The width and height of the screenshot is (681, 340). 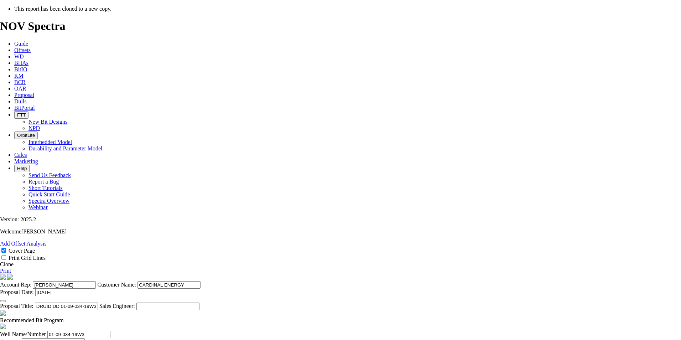 What do you see at coordinates (21, 43) in the screenshot?
I see `span: Guide` at bounding box center [21, 43].